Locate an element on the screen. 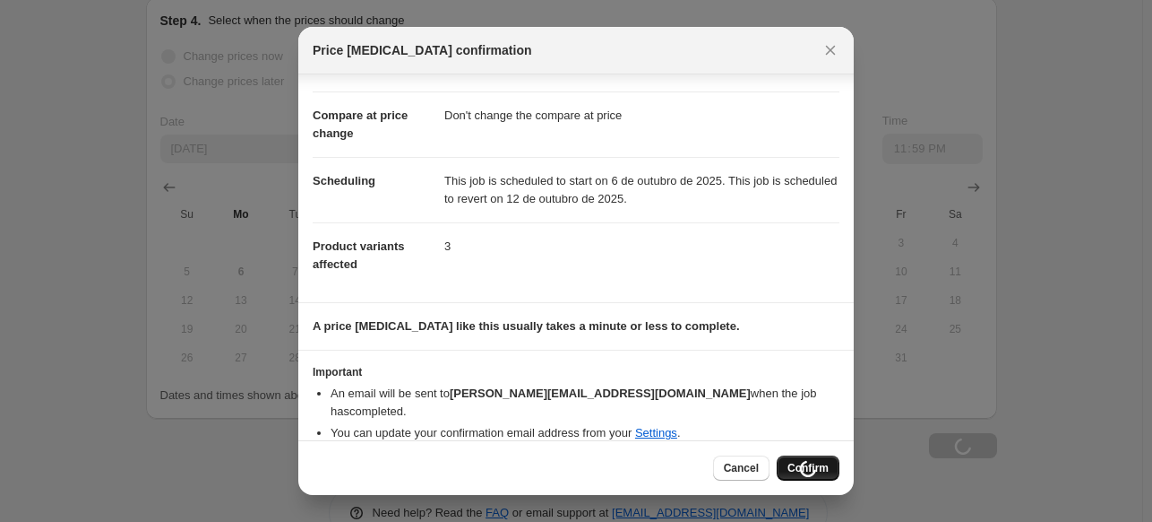 The image size is (1152, 522). h3: Important is located at coordinates (576, 372).